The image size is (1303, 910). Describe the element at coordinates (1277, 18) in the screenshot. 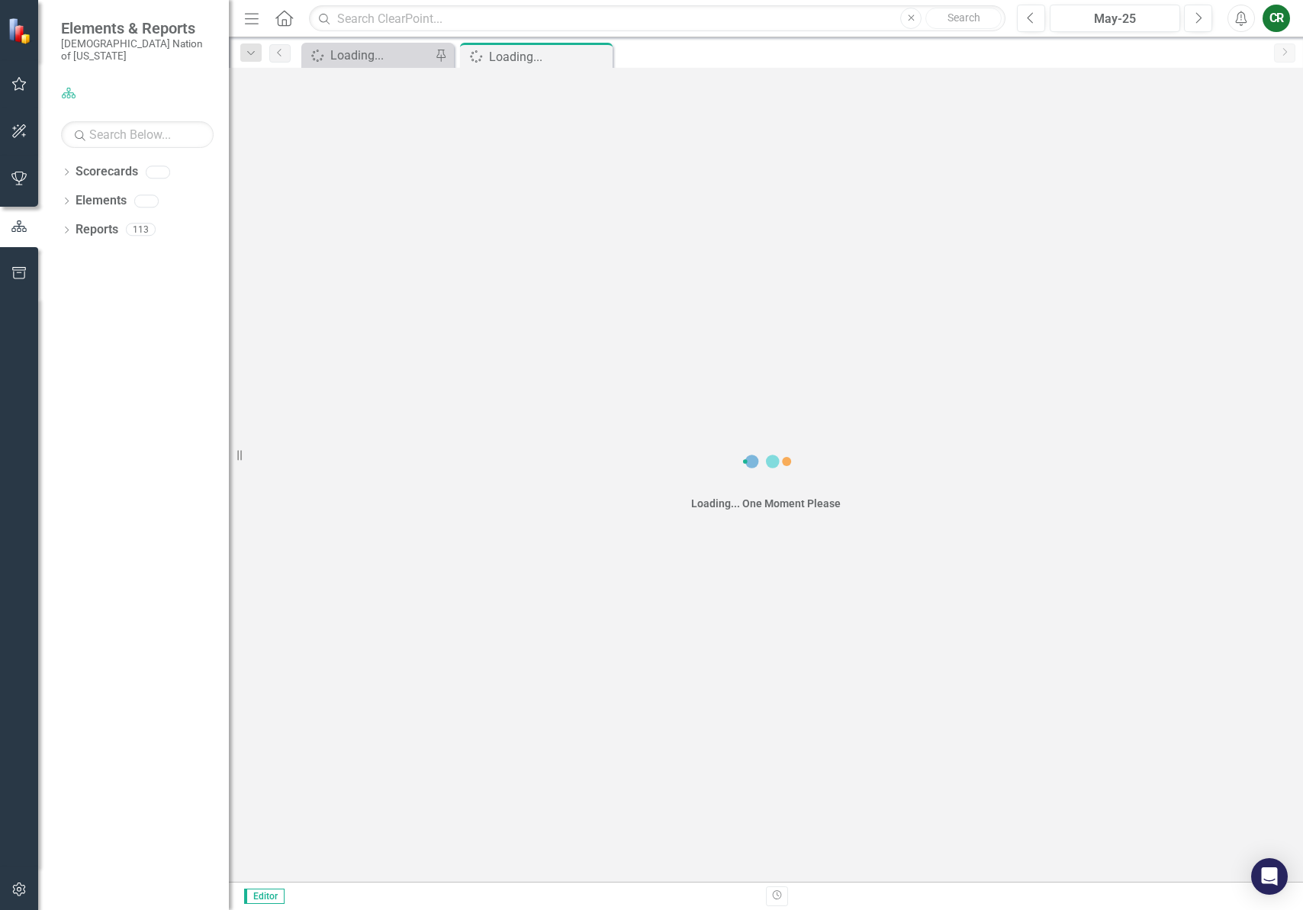

I see `button: CR` at that location.